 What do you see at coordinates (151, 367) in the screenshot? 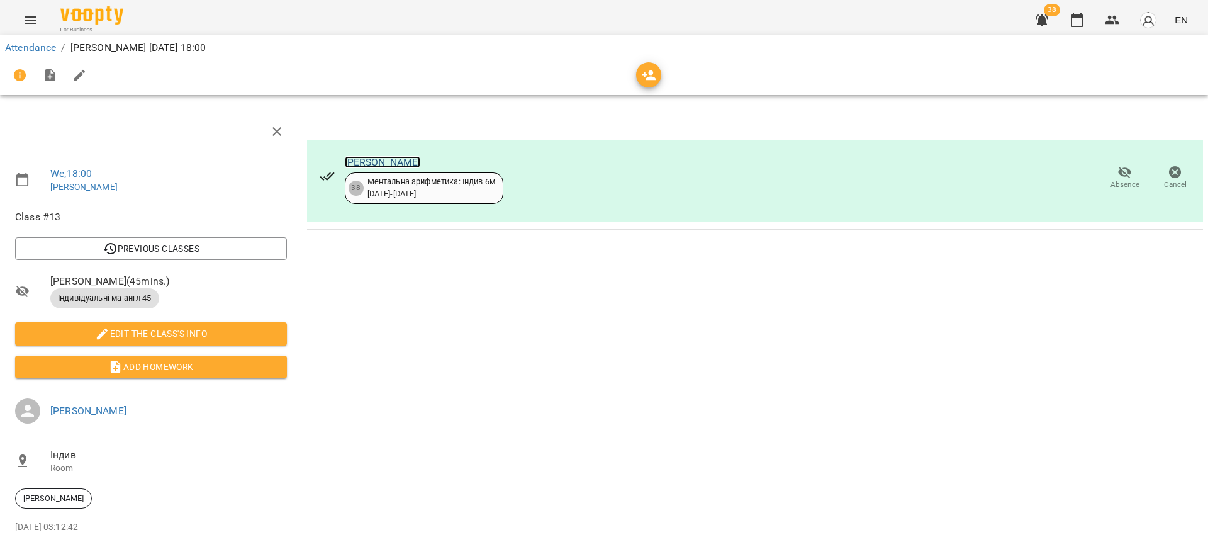
I see `span: Add Homework` at bounding box center [151, 367].